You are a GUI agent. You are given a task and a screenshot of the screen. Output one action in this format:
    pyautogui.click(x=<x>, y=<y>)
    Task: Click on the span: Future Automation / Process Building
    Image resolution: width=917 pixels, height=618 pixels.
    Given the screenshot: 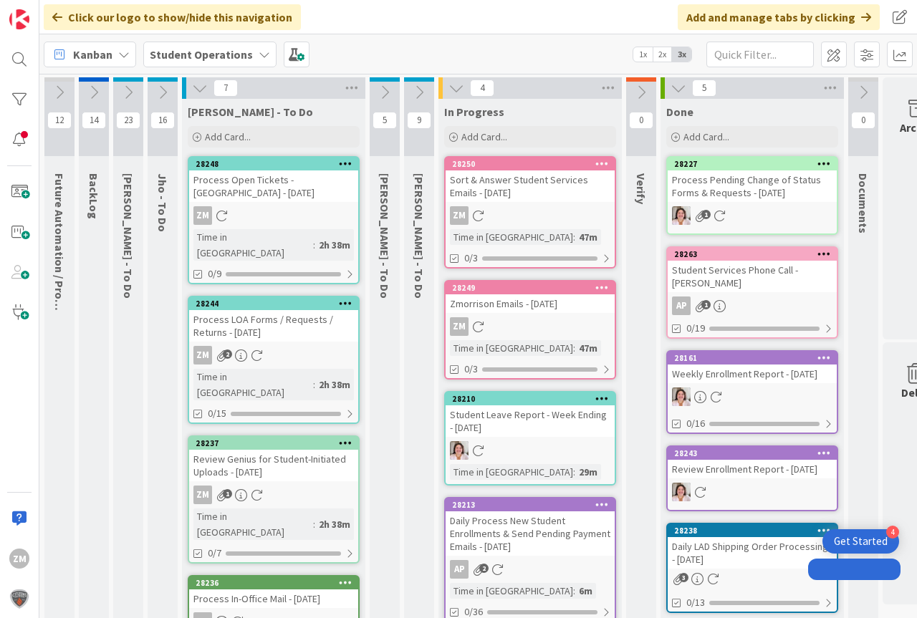 What is the action you would take?
    pyautogui.click(x=59, y=271)
    